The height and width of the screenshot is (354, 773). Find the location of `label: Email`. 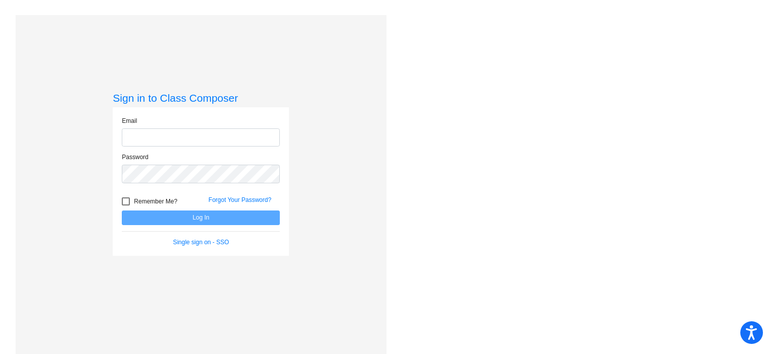

label: Email is located at coordinates (129, 121).